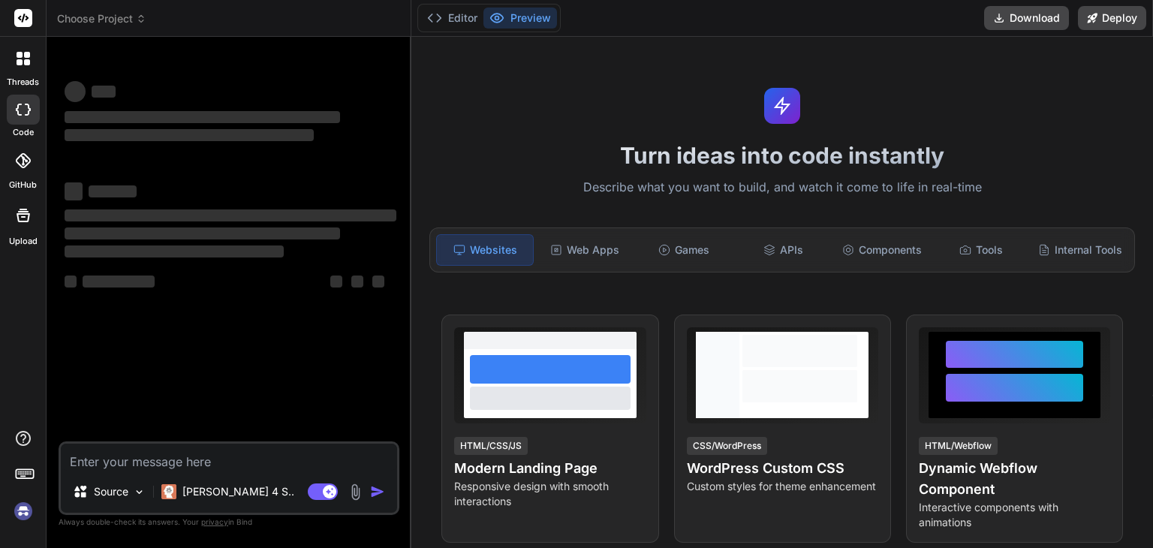 The width and height of the screenshot is (1153, 548). What do you see at coordinates (1014, 479) in the screenshot?
I see `h4: Dynamic Webflow Component` at bounding box center [1014, 479].